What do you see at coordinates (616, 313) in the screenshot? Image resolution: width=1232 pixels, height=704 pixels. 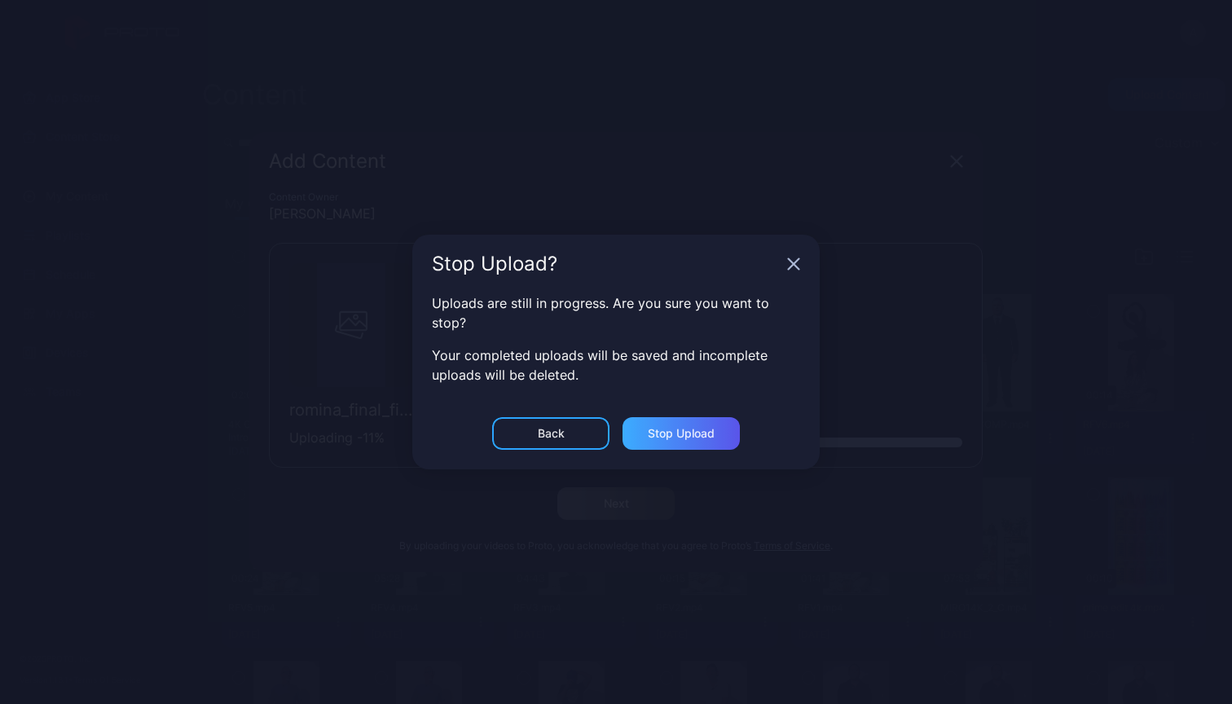 I see `p: Uploads are still in progress. Are you sure you want to stop?` at bounding box center [616, 313].